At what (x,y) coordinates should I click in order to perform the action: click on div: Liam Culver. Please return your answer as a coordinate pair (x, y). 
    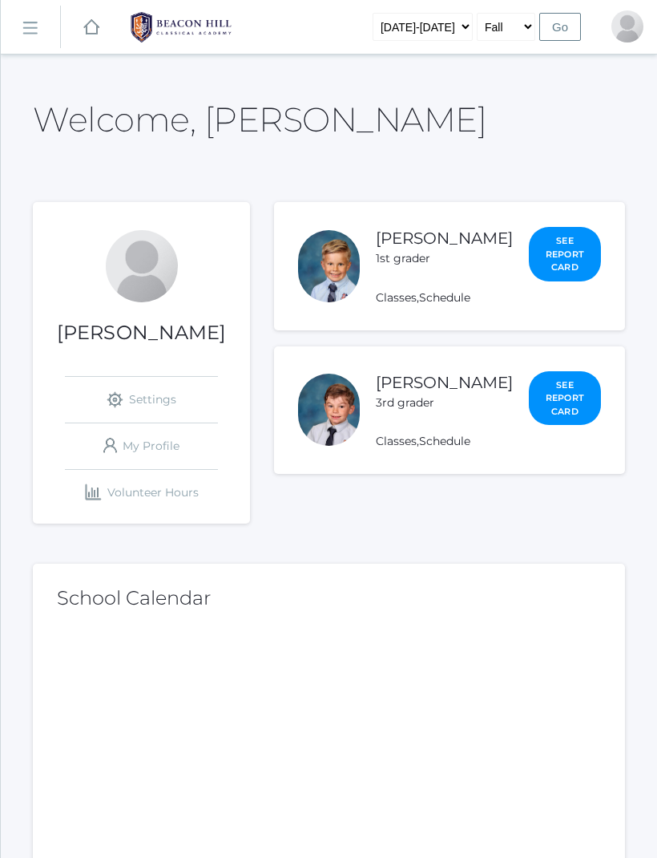
    Looking at the image, I should click on (329, 266).